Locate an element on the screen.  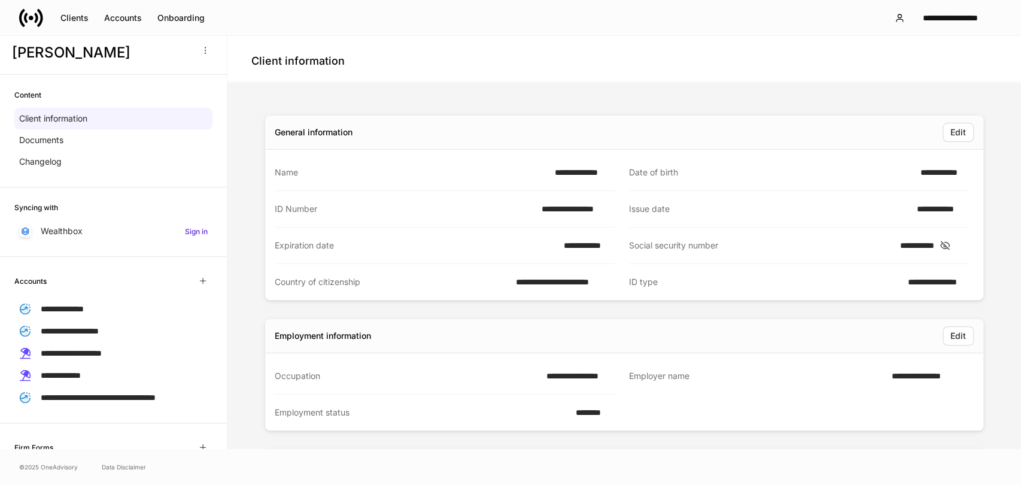
a: Documents is located at coordinates (113, 140).